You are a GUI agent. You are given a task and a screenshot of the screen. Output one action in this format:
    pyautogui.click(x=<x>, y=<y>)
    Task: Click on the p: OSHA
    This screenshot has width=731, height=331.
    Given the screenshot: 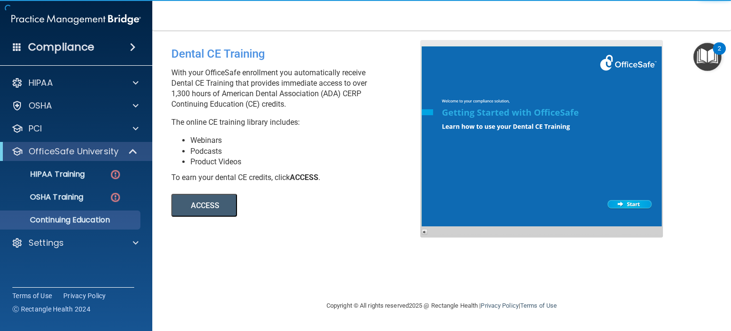 What is the action you would take?
    pyautogui.click(x=40, y=106)
    